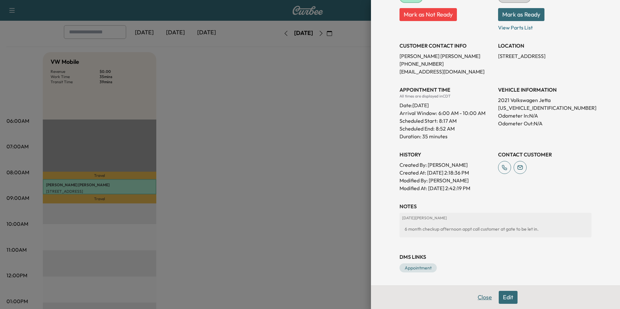  I want to click on span: 6:00 AM - 10:00 AM, so click(462, 113).